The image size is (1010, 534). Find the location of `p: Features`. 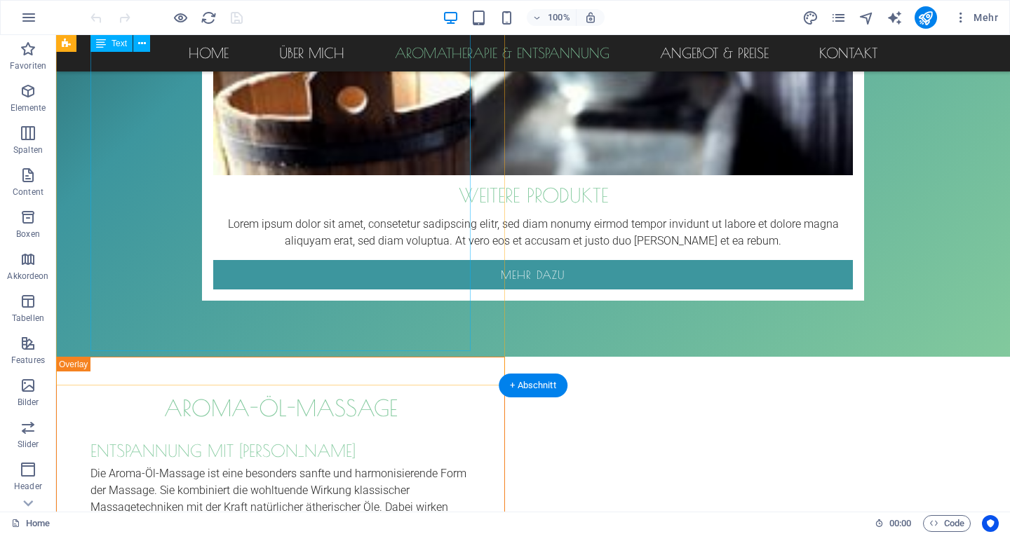

p: Features is located at coordinates (28, 361).